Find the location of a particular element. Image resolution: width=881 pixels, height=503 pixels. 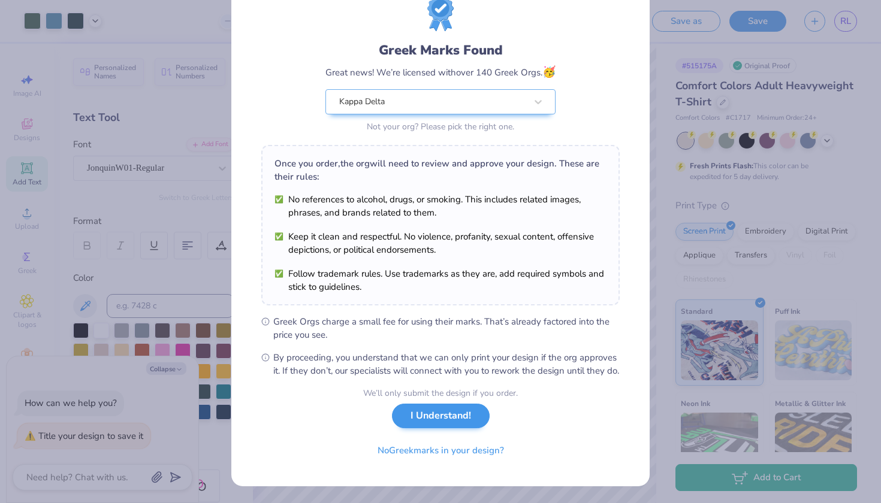

span: Greek Orgs charge a small fee for using their marks. That’s already factored into the price you see. is located at coordinates (446, 328).